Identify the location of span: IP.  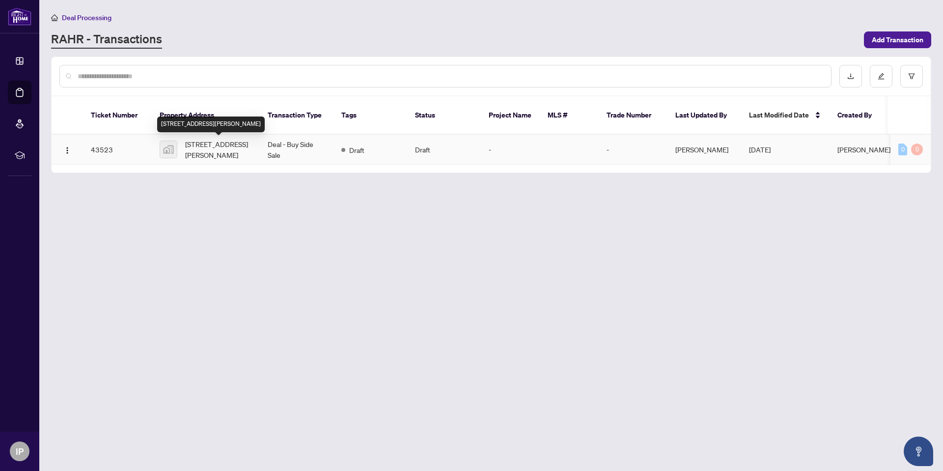
(20, 451).